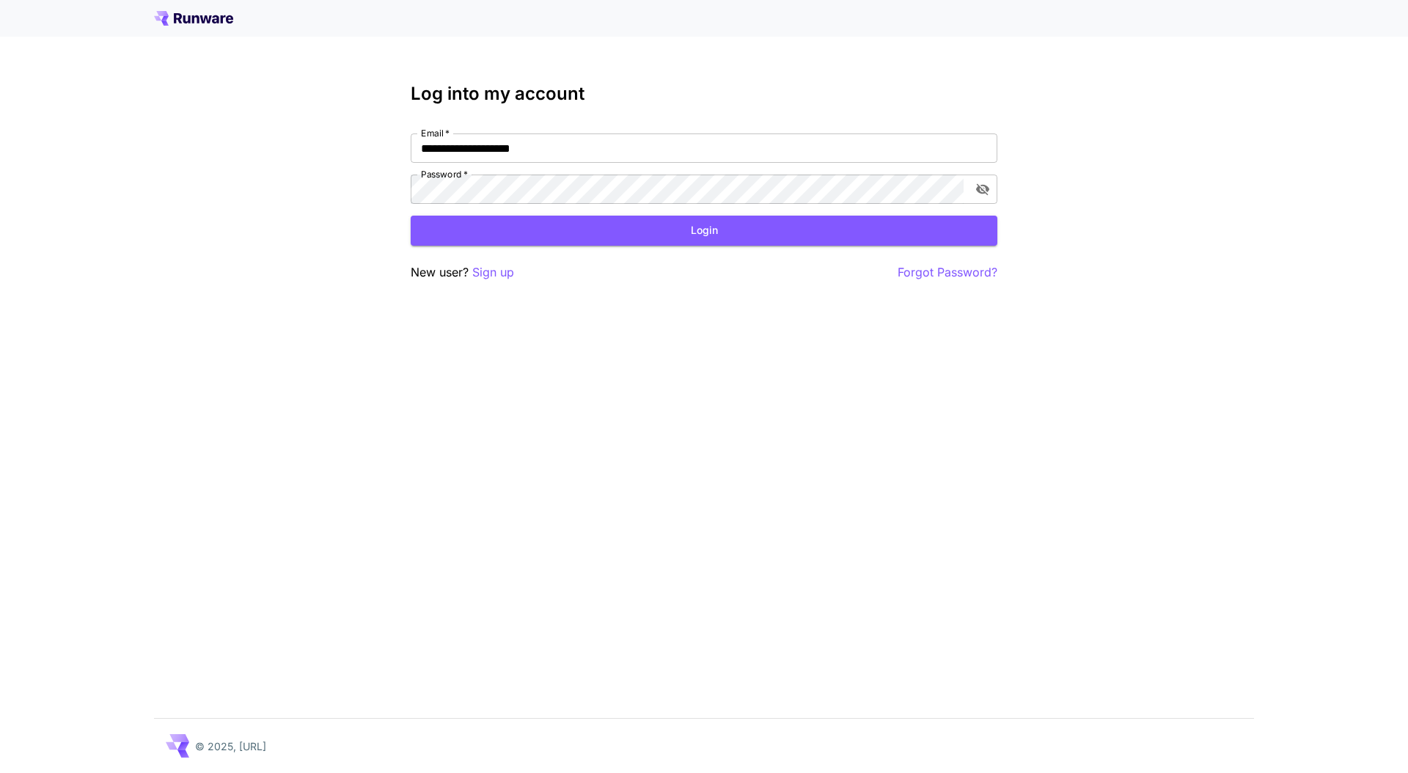 The image size is (1408, 773). I want to click on label: Email, so click(435, 133).